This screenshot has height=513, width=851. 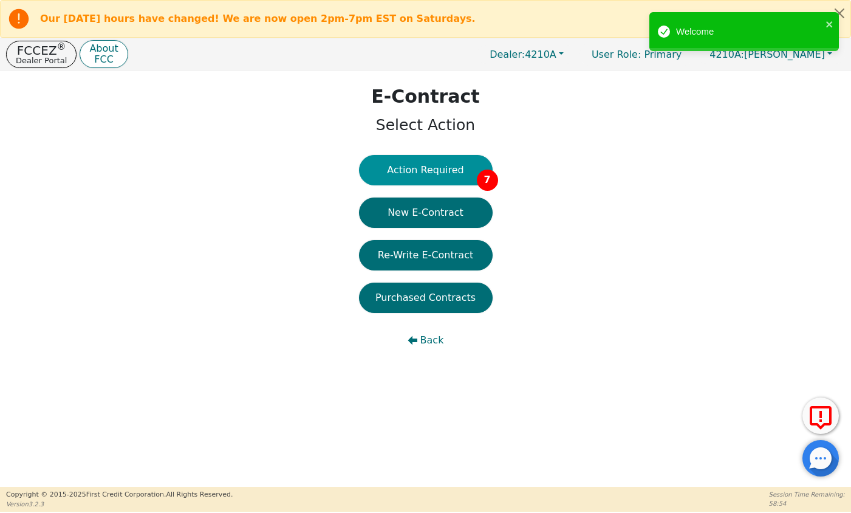 I want to click on span: 7, so click(x=487, y=180).